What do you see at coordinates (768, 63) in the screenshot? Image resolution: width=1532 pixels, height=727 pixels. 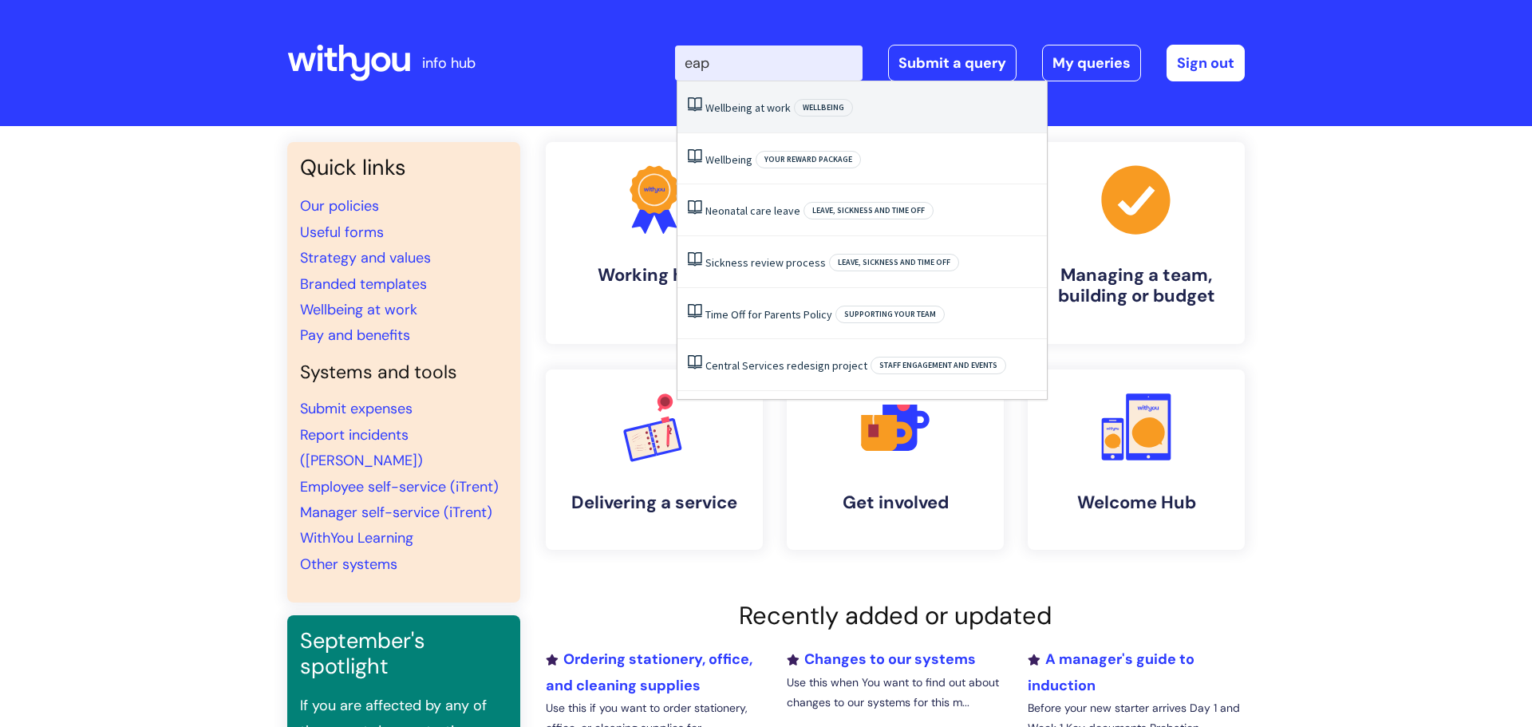 I see `input: Search` at bounding box center [768, 63].